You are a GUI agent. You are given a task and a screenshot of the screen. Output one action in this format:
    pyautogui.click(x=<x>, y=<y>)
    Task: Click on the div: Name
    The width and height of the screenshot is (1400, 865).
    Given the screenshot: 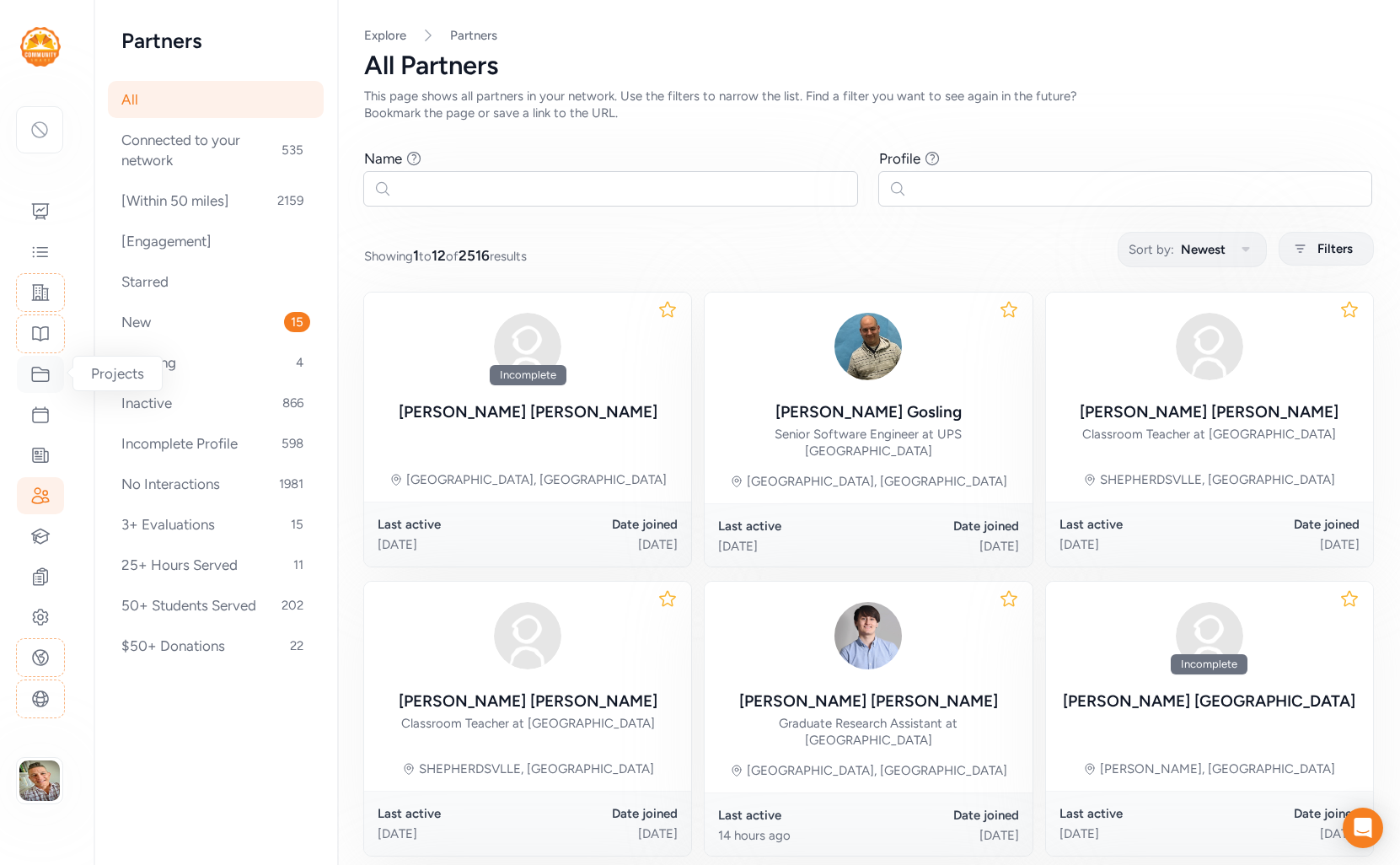 What is the action you would take?
    pyautogui.click(x=383, y=158)
    